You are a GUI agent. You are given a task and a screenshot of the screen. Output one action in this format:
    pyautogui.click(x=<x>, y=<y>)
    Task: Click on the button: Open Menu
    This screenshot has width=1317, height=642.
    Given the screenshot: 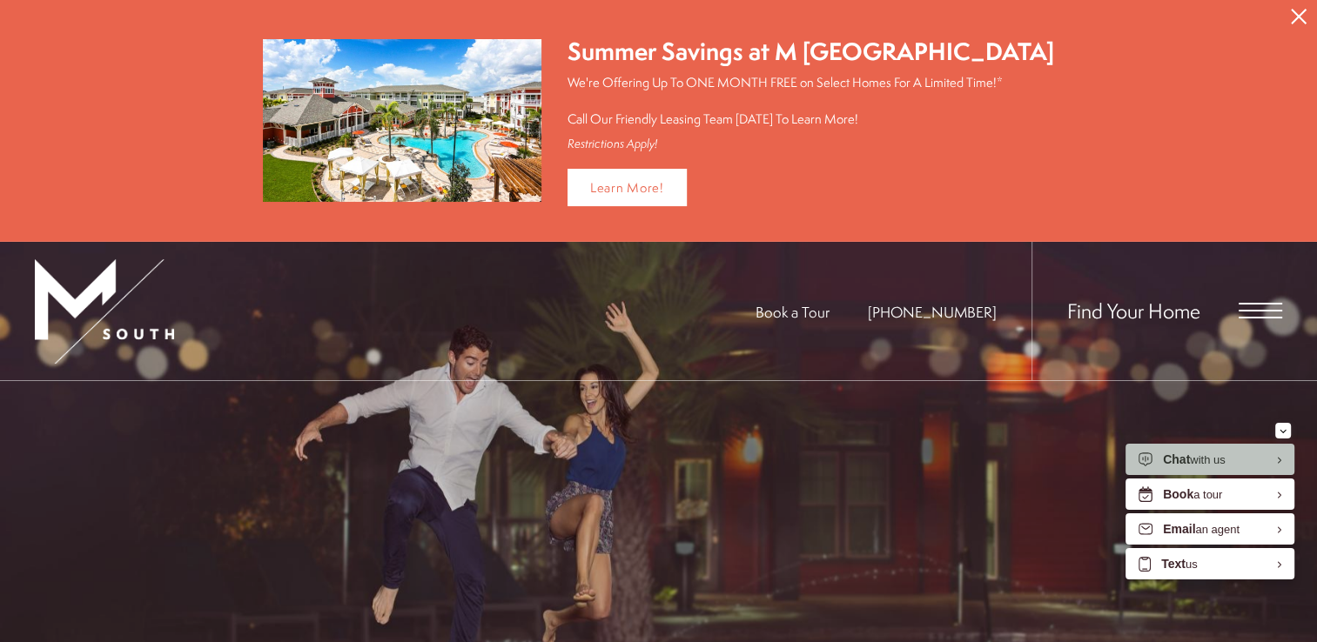 What is the action you would take?
    pyautogui.click(x=1260, y=311)
    